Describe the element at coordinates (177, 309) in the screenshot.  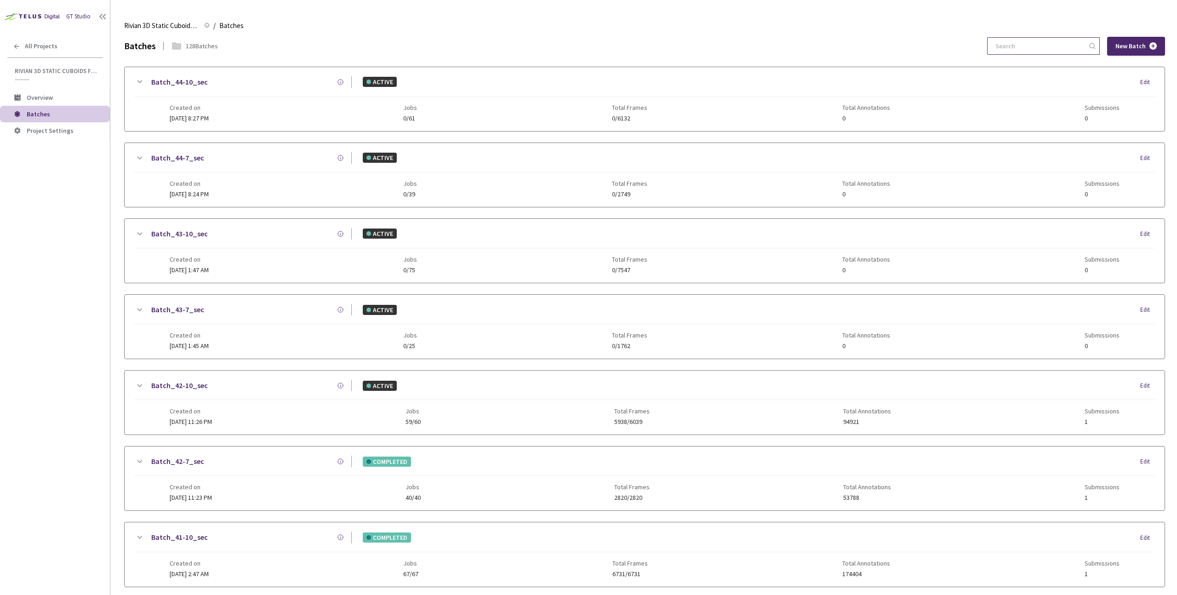
I see `a: Batch_43-7_sec` at that location.